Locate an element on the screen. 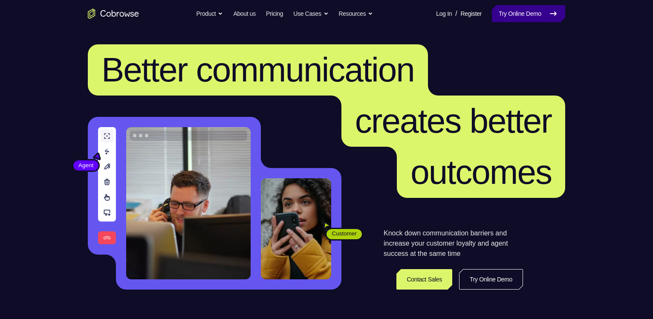  span: outcomes is located at coordinates (481, 172).